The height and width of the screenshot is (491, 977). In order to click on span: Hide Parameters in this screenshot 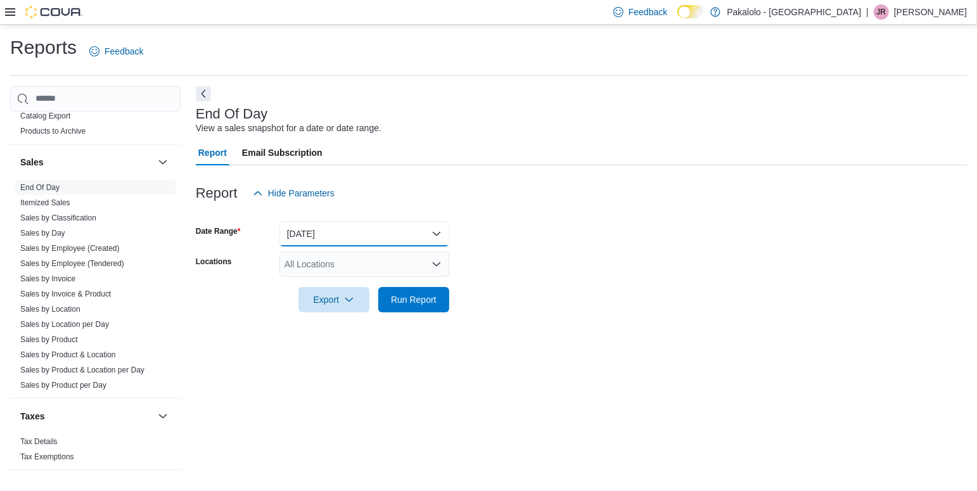, I will do `click(301, 193)`.